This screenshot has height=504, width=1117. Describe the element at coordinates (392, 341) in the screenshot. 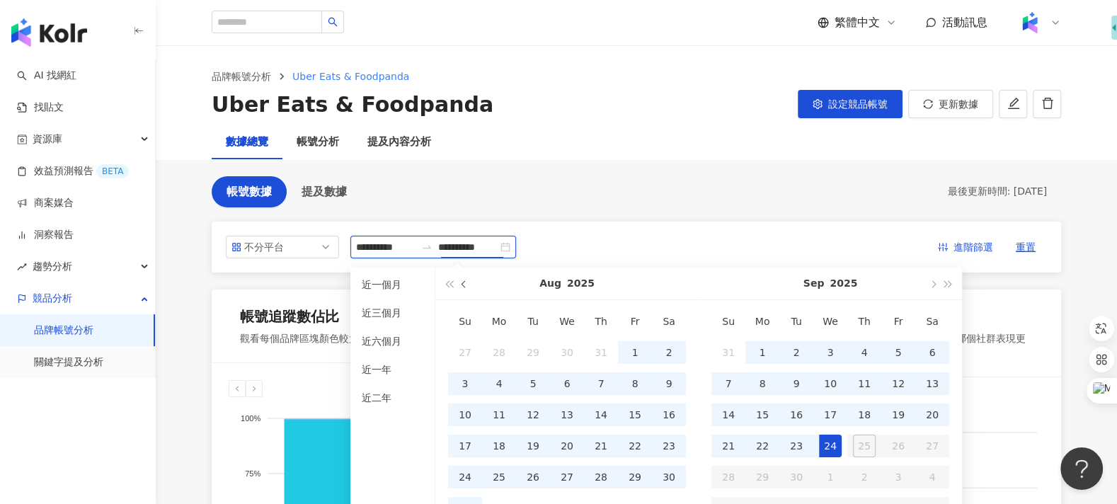

I see `li: 近六個月` at that location.